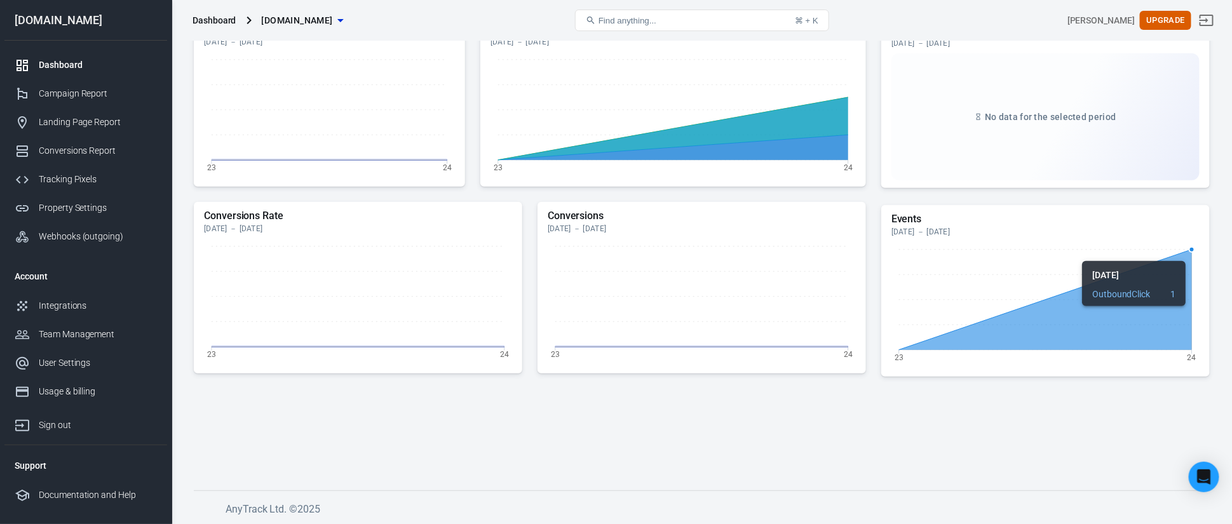 The width and height of the screenshot is (1232, 524). What do you see at coordinates (86, 391) in the screenshot?
I see `a: Usage & billing` at bounding box center [86, 391].